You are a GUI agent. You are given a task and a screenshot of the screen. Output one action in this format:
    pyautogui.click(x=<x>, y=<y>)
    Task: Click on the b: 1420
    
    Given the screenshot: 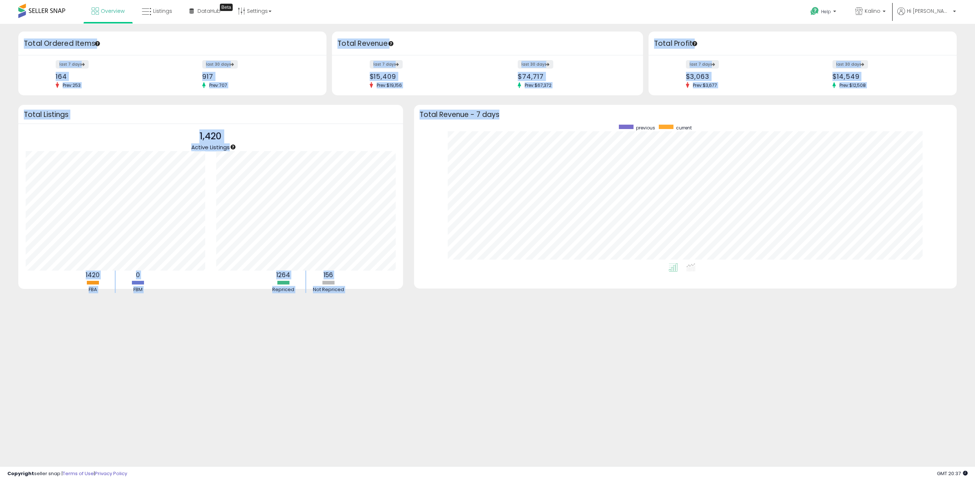 What is the action you would take?
    pyautogui.click(x=93, y=275)
    